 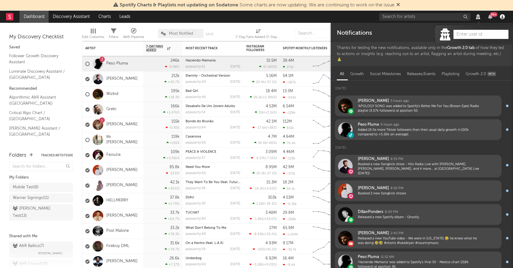 I want to click on span: 24.4k, so click(x=260, y=82).